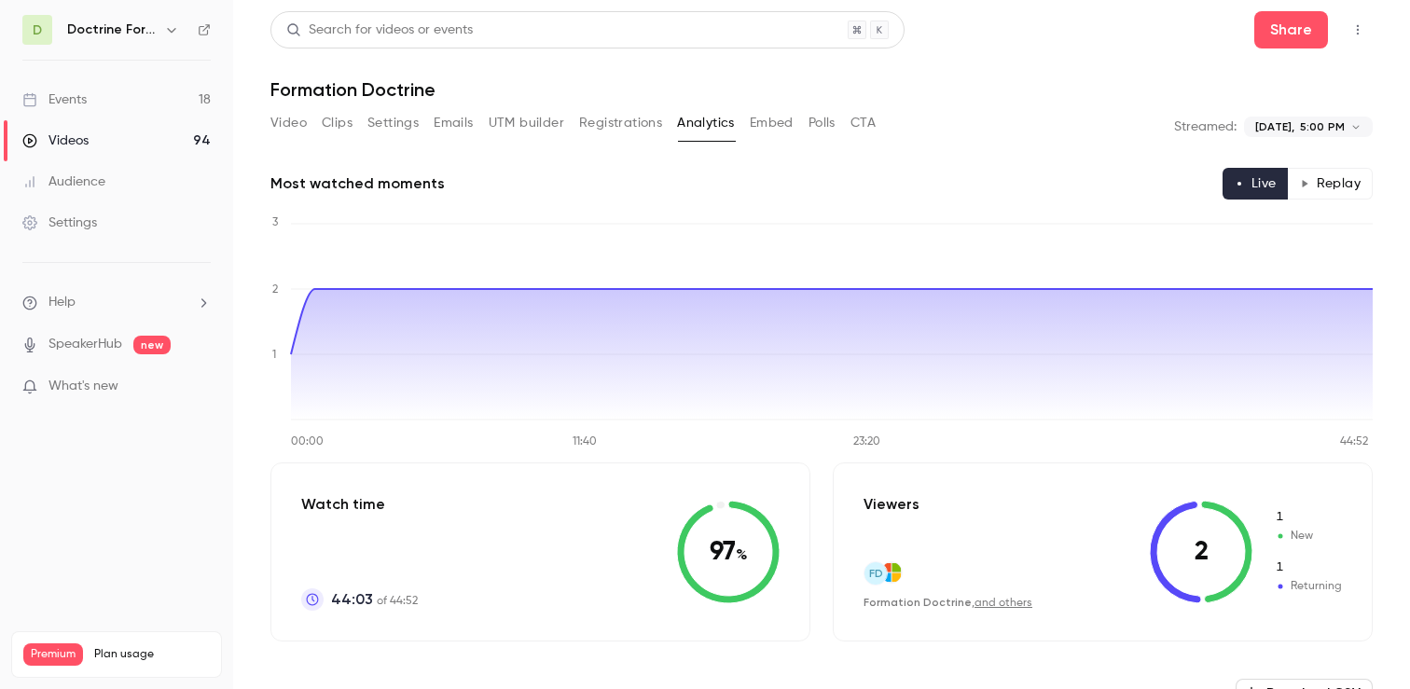  Describe the element at coordinates (866, 442) in the screenshot. I see `tspan: 23:20` at that location.